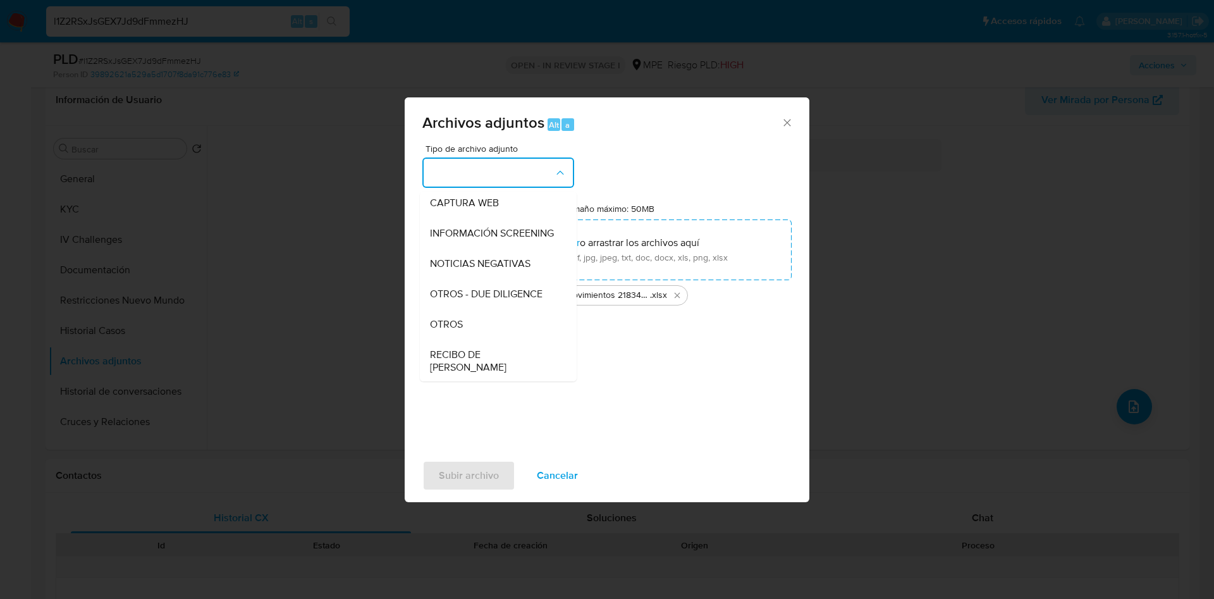 This screenshot has width=1214, height=599. I want to click on button: Eliminar Movimientos 2183480977 - 02_09_2025.xlsx, so click(677, 295).